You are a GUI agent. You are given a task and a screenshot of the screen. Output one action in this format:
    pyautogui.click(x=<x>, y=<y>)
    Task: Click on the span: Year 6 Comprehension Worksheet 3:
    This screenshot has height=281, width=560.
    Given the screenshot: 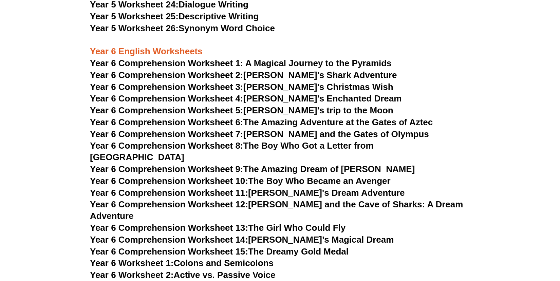 What is the action you would take?
    pyautogui.click(x=167, y=87)
    